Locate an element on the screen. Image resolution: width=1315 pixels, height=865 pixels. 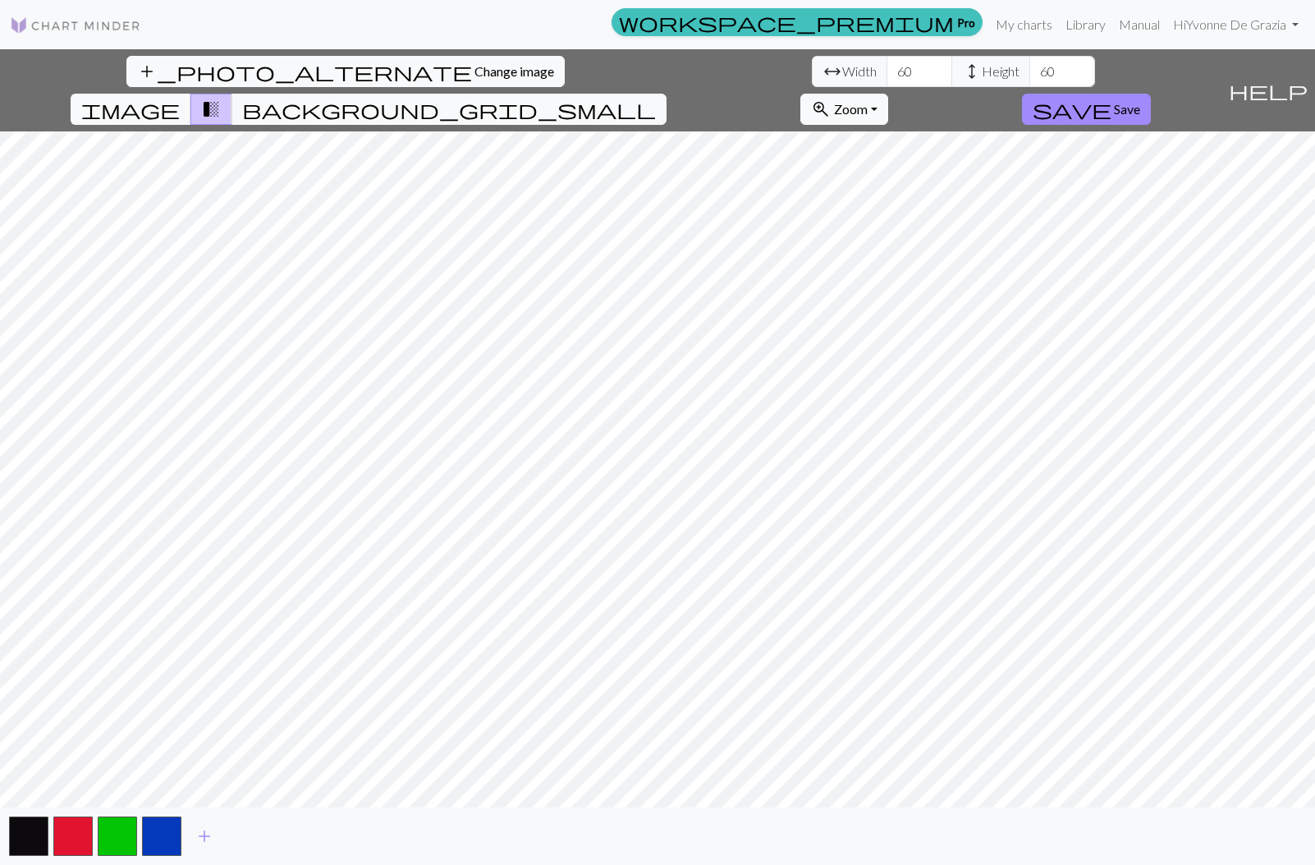
a: Library is located at coordinates (1085, 25).